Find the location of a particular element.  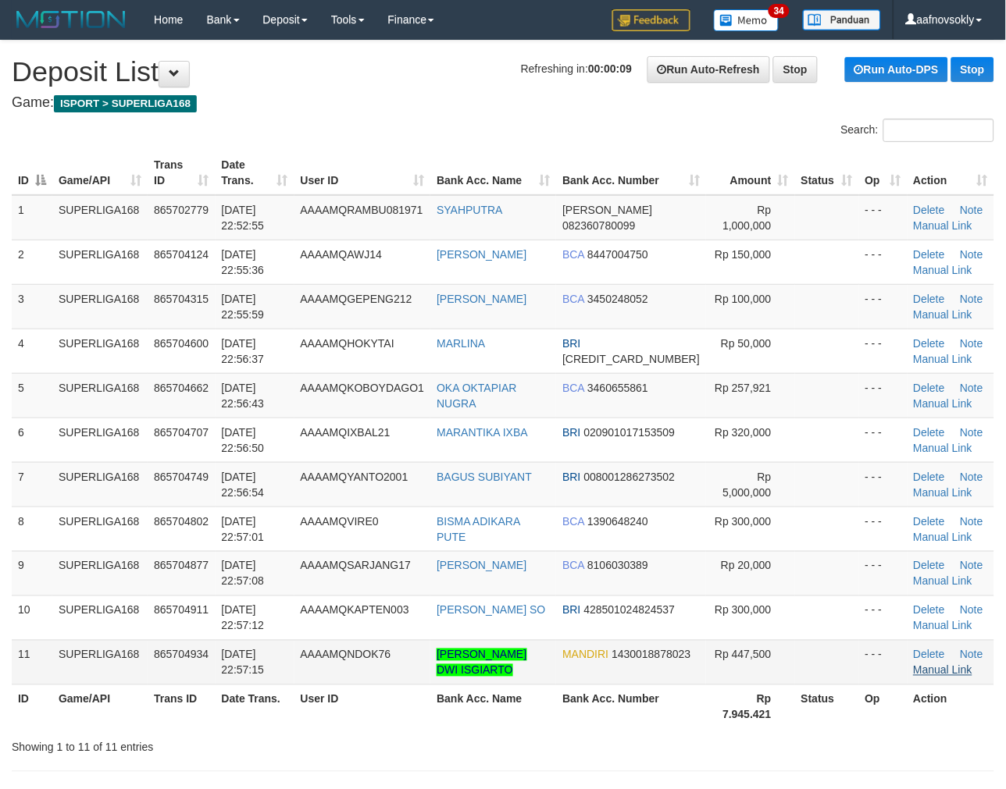

h4: Game: is located at coordinates (503, 103).